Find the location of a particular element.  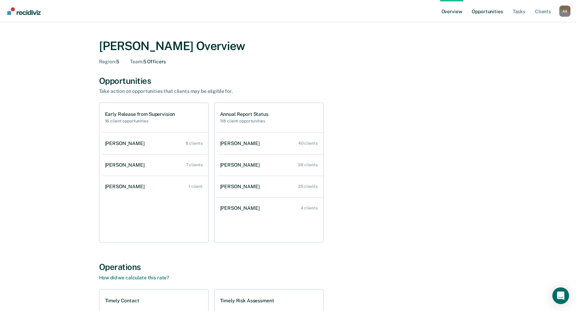

div: 8 clients is located at coordinates (194, 143).